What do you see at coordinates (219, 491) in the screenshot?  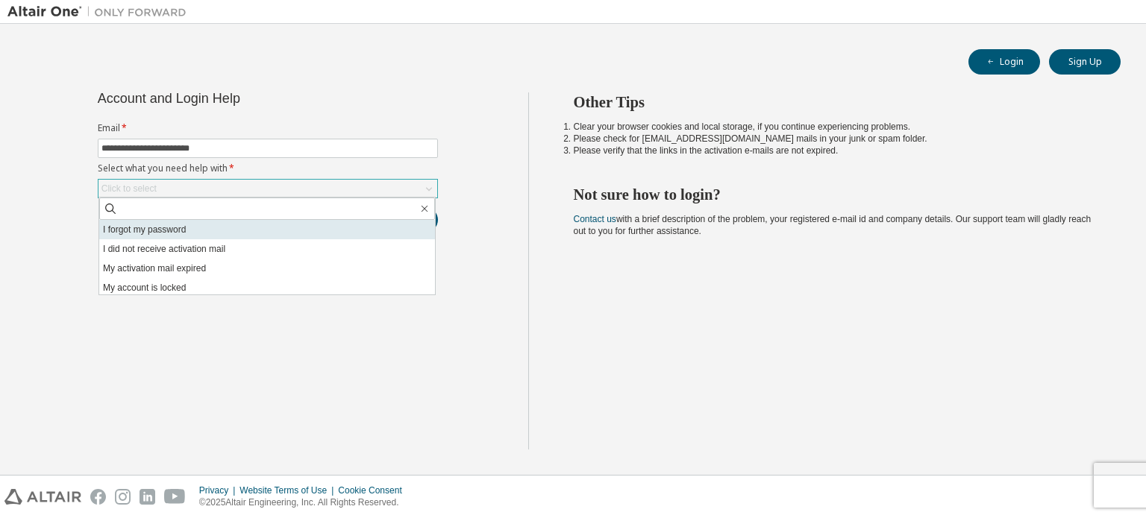 I see `div: Privacy` at bounding box center [219, 491].